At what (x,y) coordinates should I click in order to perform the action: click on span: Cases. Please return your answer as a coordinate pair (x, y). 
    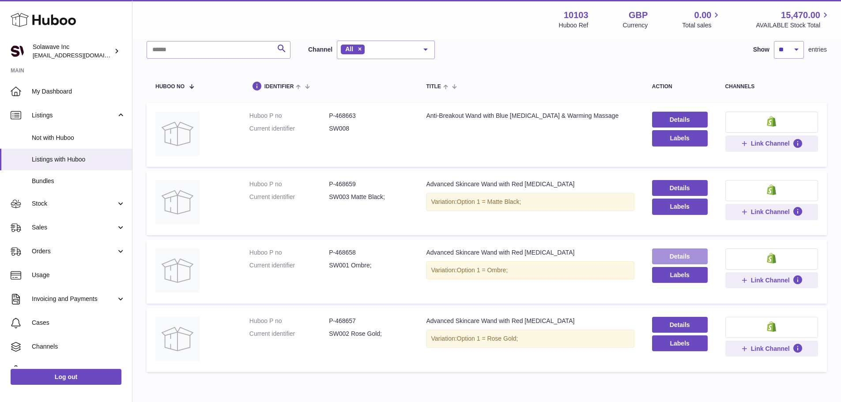
    Looking at the image, I should click on (79, 323).